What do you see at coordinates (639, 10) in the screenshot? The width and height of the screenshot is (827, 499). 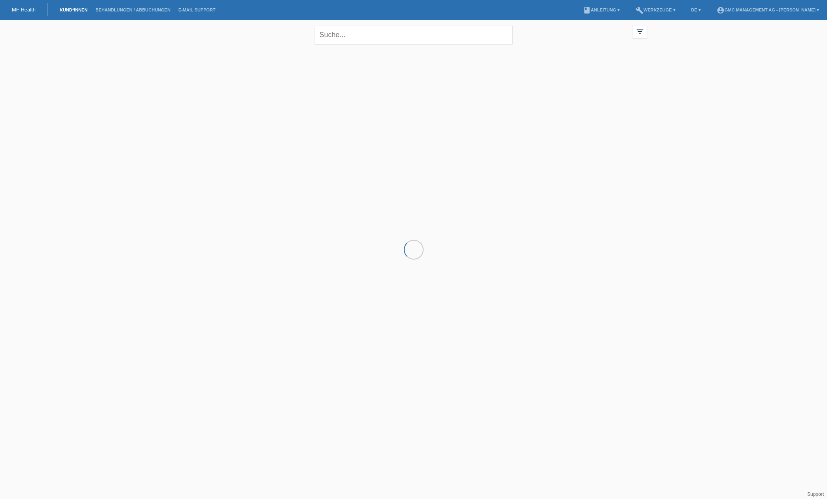 I see `i: build` at bounding box center [639, 10].